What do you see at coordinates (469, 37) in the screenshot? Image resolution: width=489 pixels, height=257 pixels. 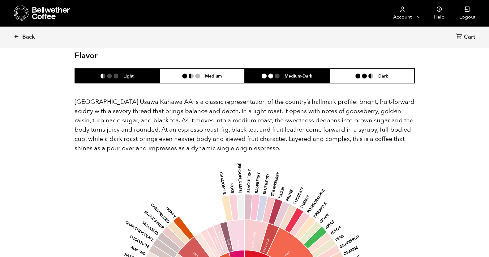 I see `span: Cart` at bounding box center [469, 37].